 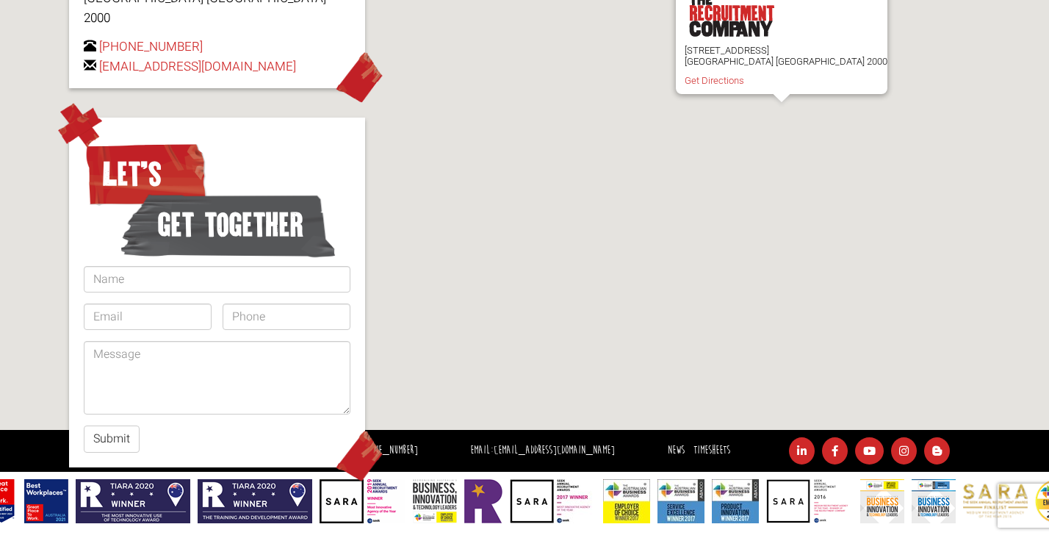 I want to click on input: Email, so click(x=148, y=317).